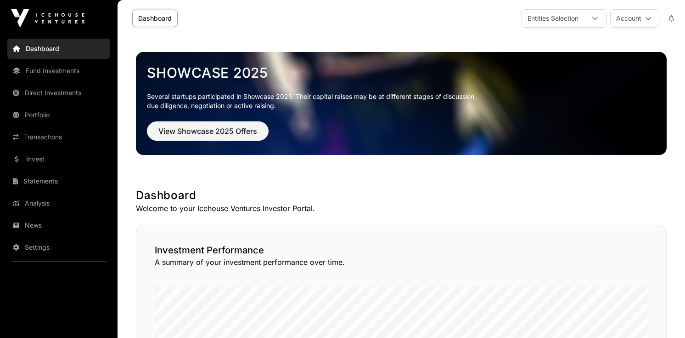 The height and width of the screenshot is (338, 685). What do you see at coordinates (59, 137) in the screenshot?
I see `a: Transactions` at bounding box center [59, 137].